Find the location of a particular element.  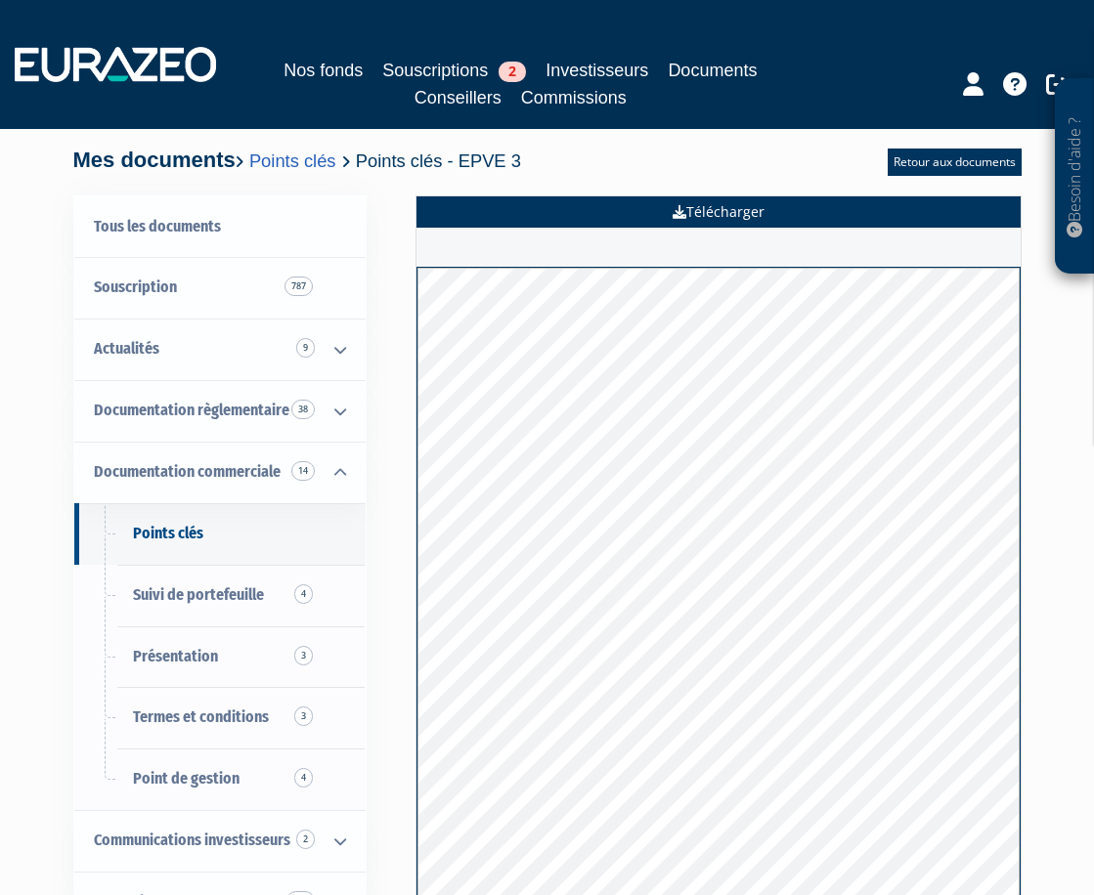

img: 1732889491-logotype_eurazeo_blanc_rvb.png is located at coordinates (115, 65).